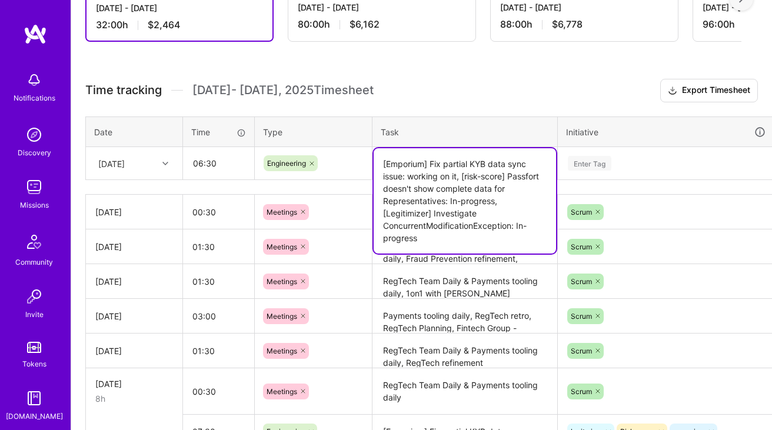 The image size is (772, 430). What do you see at coordinates (34, 347) in the screenshot?
I see `img: tokens` at bounding box center [34, 347].